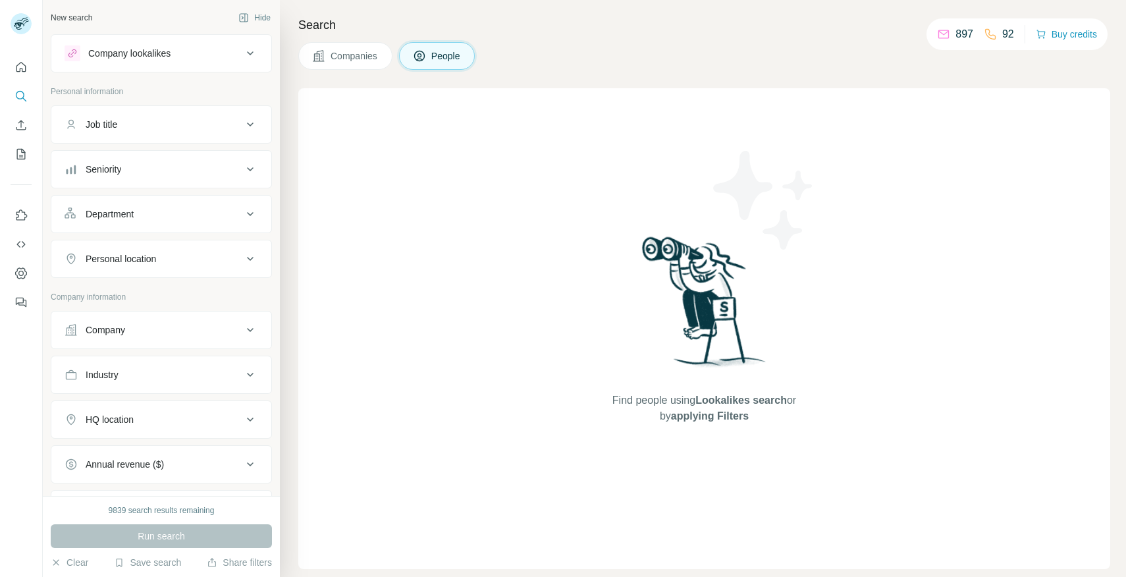  What do you see at coordinates (21, 302) in the screenshot?
I see `button: Feedback` at bounding box center [21, 302].